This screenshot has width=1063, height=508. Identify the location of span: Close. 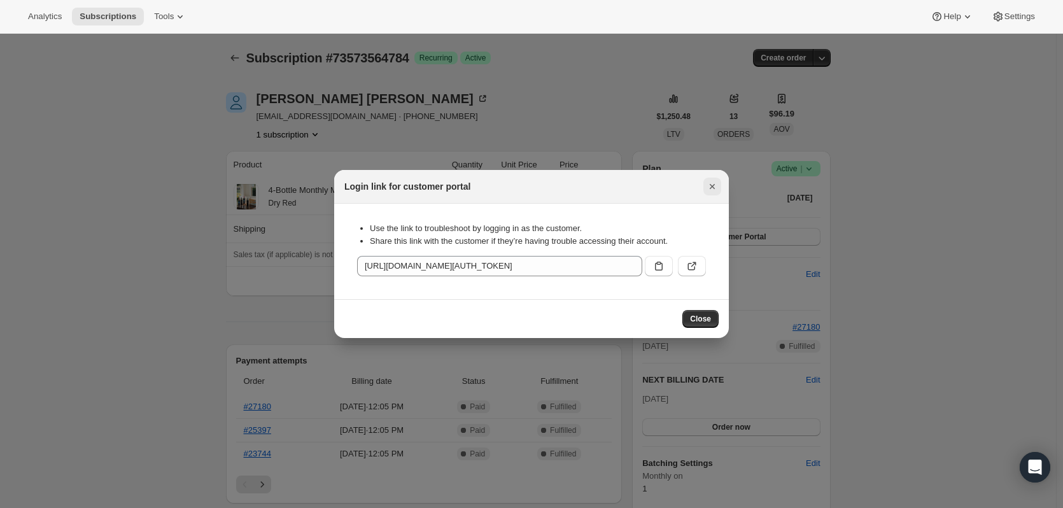
(700, 319).